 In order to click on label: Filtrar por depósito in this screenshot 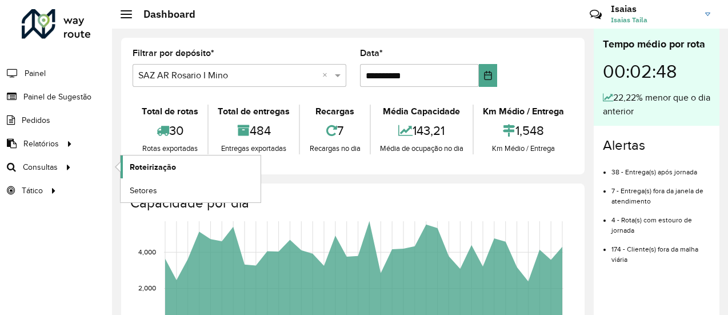, I will do `click(173, 53)`.